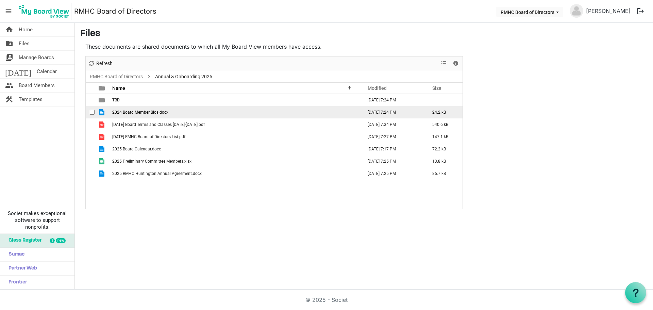 This screenshot has height=310, width=653. What do you see at coordinates (444, 63) in the screenshot?
I see `button: View dropdownbutton` at bounding box center [444, 63].